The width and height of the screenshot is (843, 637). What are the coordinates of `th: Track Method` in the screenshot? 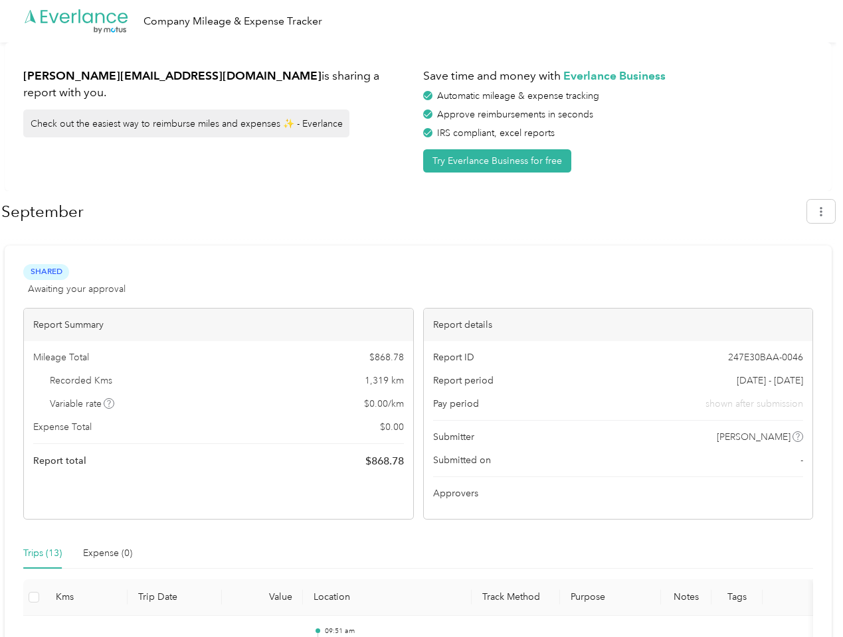 It's located at (515, 598).